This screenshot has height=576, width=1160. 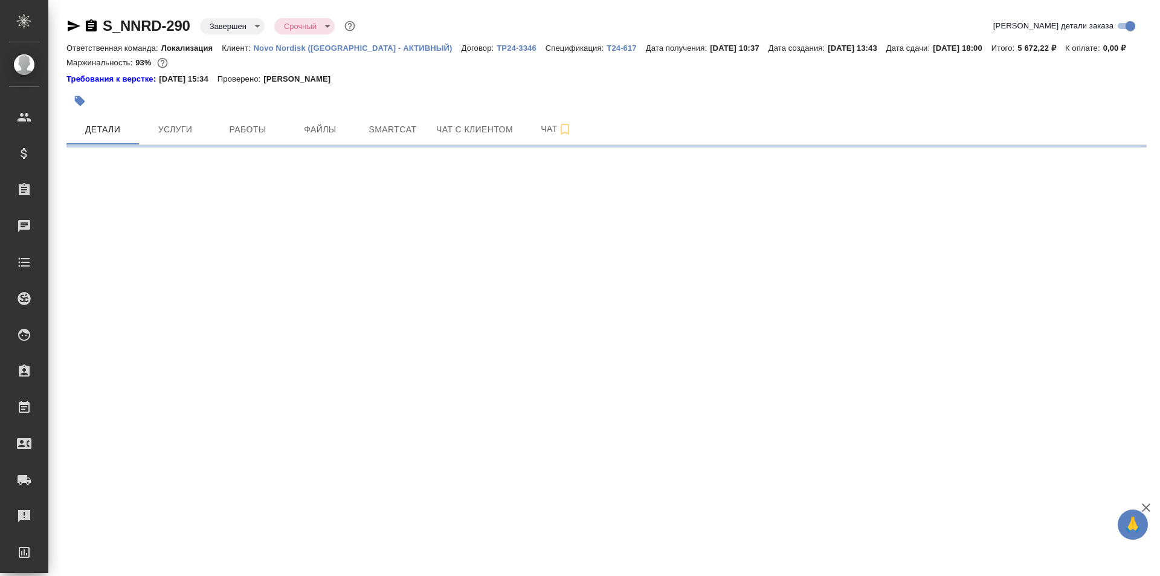 What do you see at coordinates (479, 48) in the screenshot?
I see `p: Договор:` at bounding box center [479, 48].